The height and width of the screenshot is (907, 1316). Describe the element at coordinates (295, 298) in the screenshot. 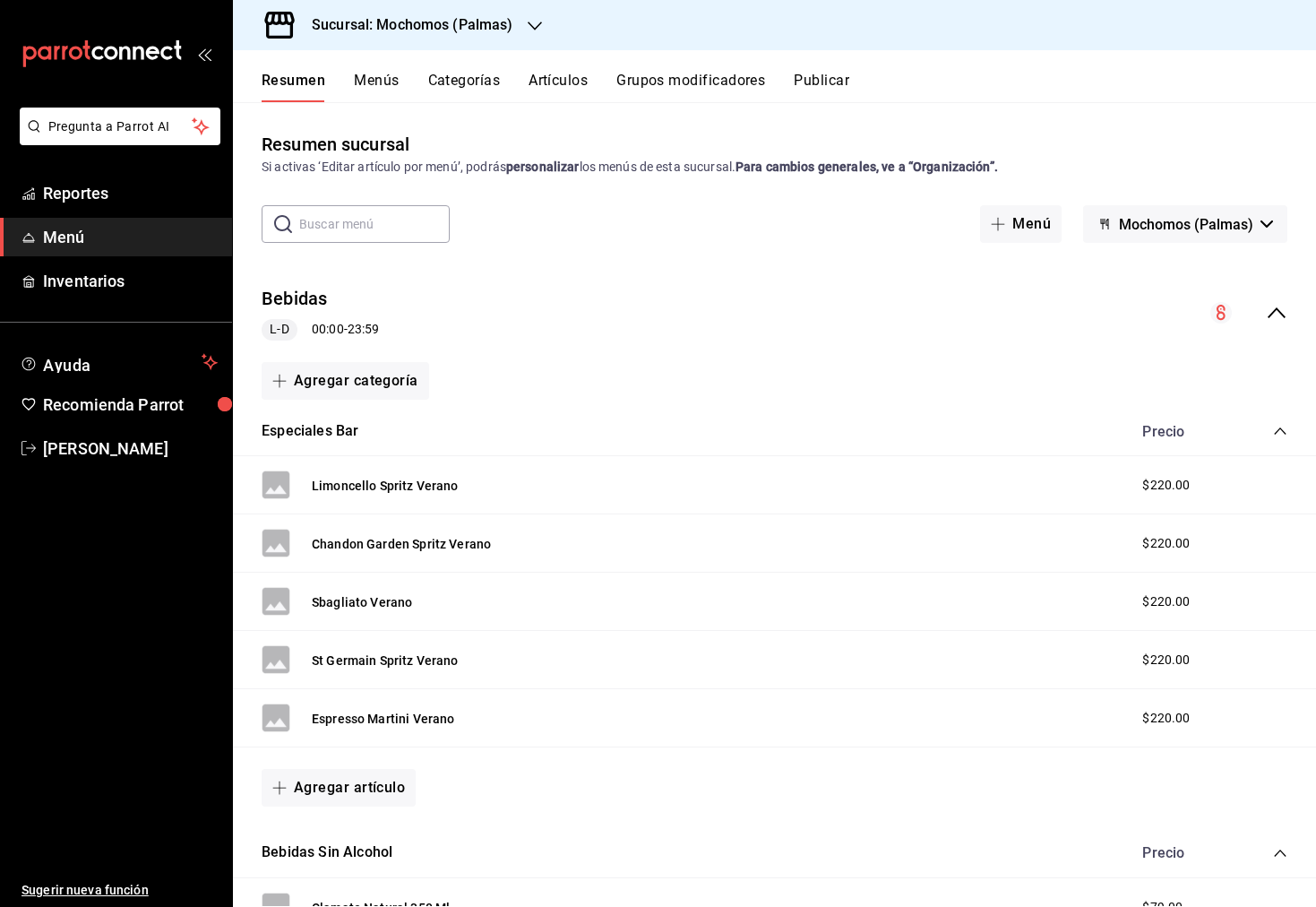

I see `button: Bebidas` at that location.